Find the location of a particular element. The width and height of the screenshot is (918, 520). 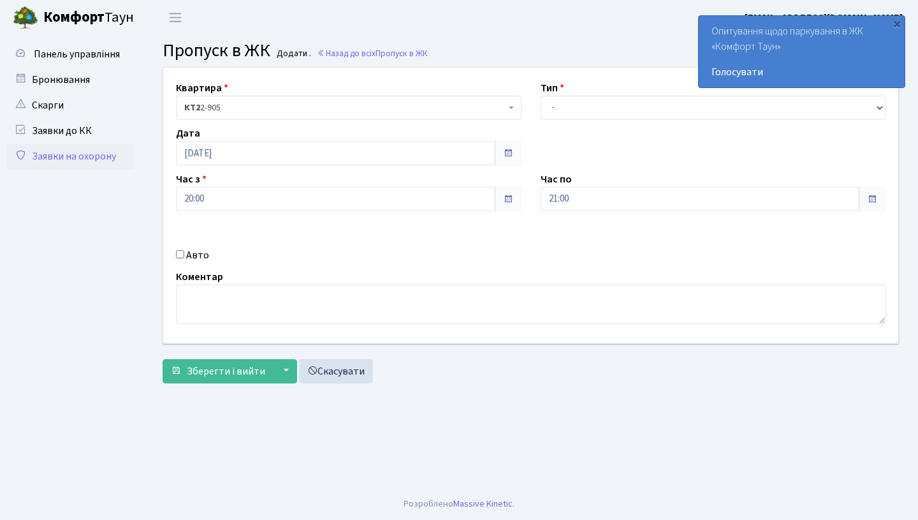

a: Massive Kinetic is located at coordinates (483, 503).